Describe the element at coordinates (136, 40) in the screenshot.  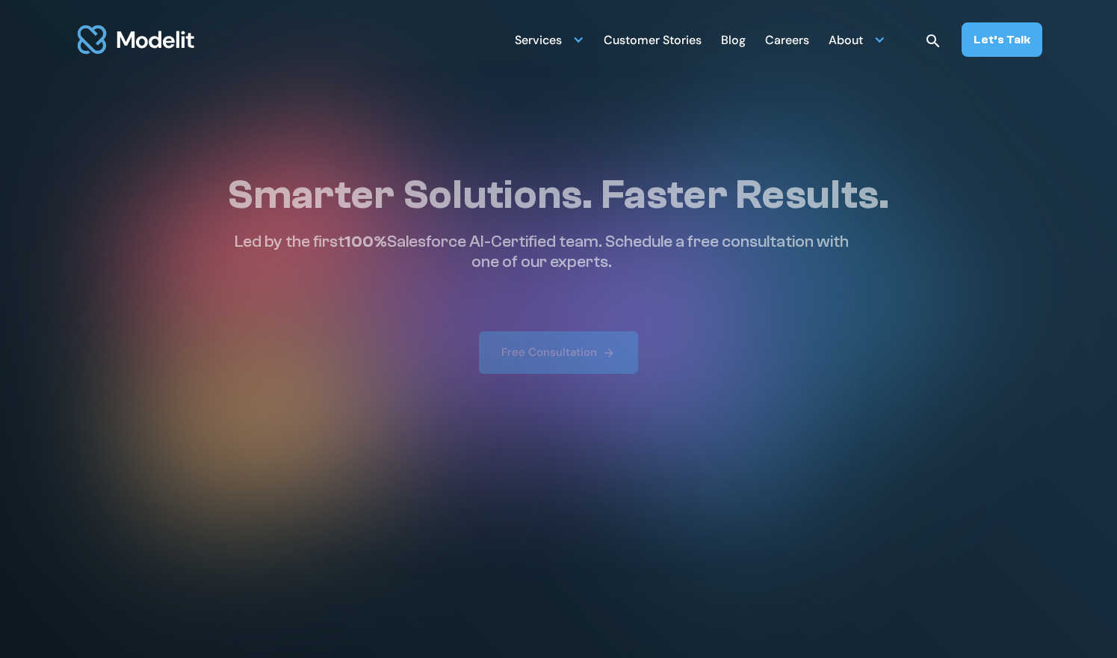
I see `a: home` at that location.